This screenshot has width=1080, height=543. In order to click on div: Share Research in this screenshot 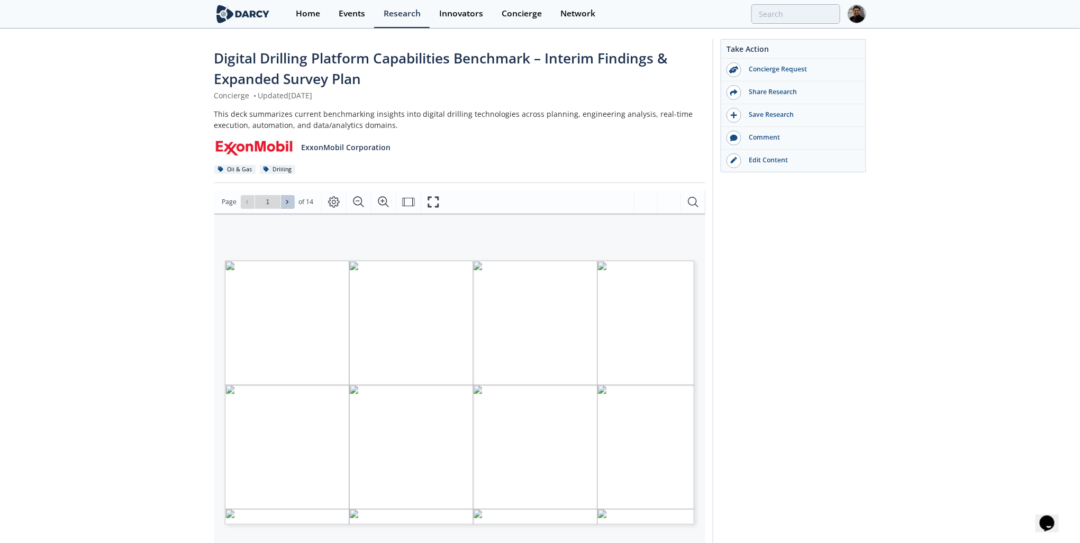, I will do `click(800, 92)`.